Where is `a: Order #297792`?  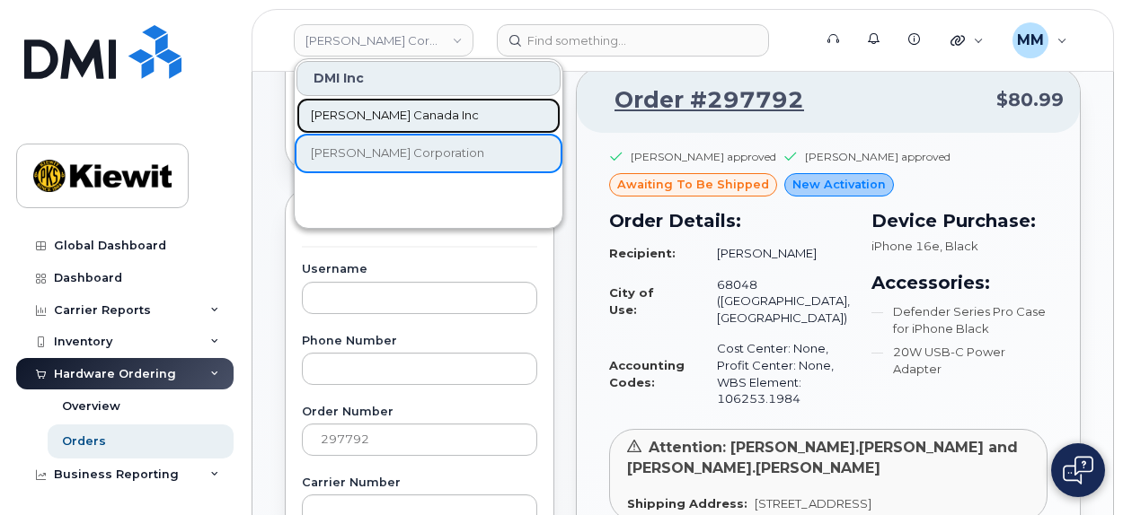
a: Order #297792 is located at coordinates (698, 101).